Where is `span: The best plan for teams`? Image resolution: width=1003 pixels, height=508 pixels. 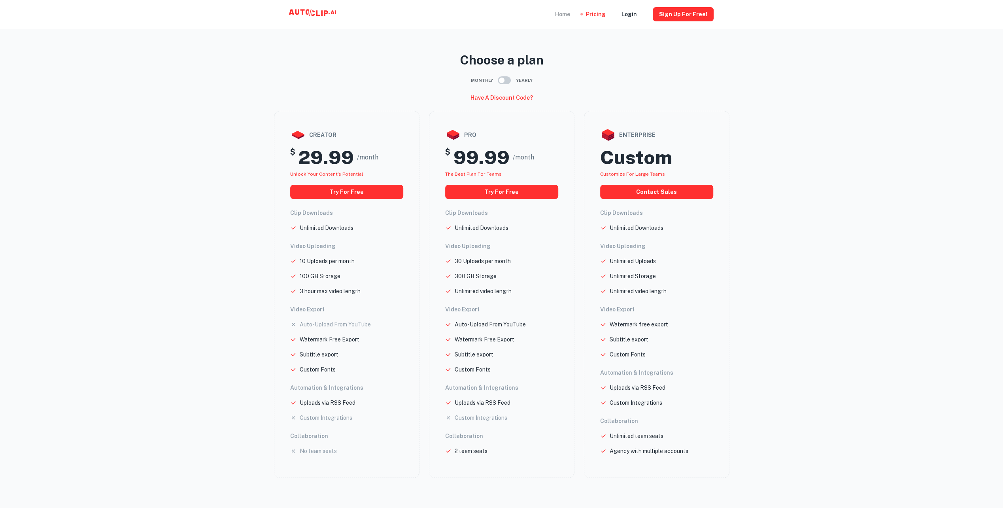 span: The best plan for teams is located at coordinates (473, 174).